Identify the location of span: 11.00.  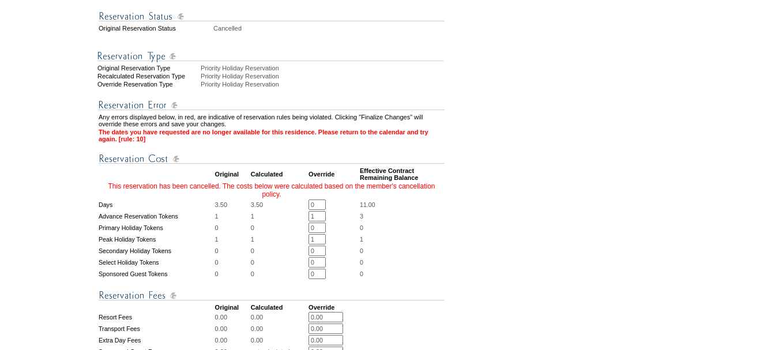
(367, 205).